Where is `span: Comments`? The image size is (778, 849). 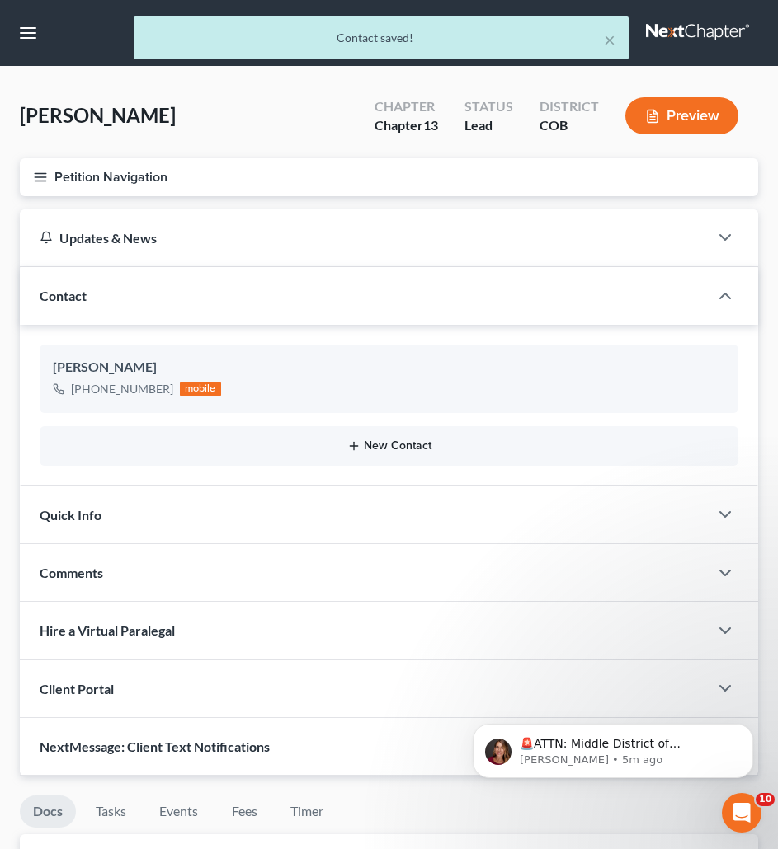 span: Comments is located at coordinates (71, 572).